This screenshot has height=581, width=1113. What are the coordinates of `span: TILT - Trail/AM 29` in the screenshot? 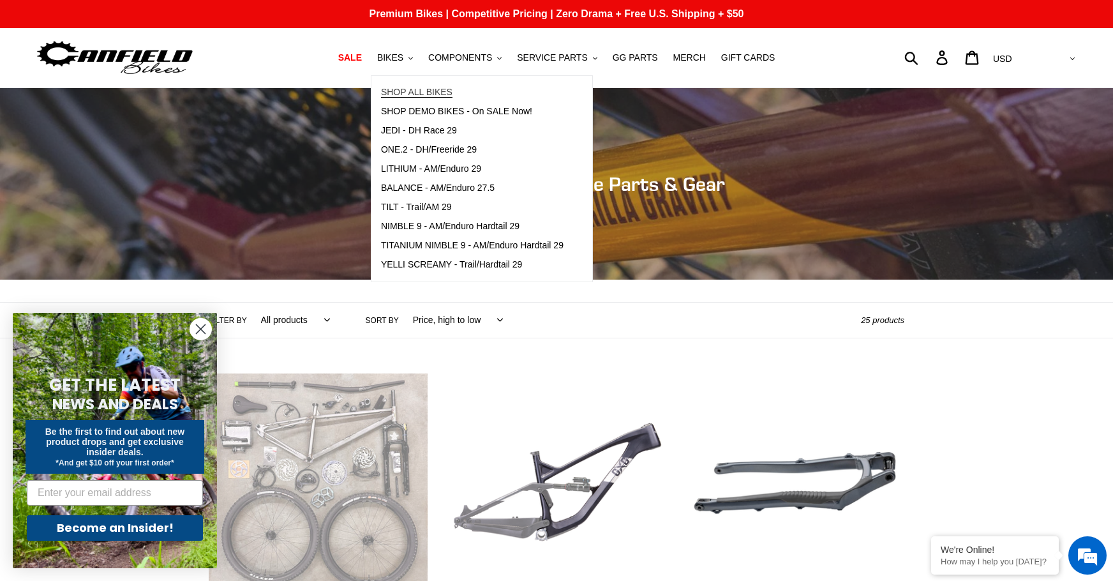 It's located at (416, 207).